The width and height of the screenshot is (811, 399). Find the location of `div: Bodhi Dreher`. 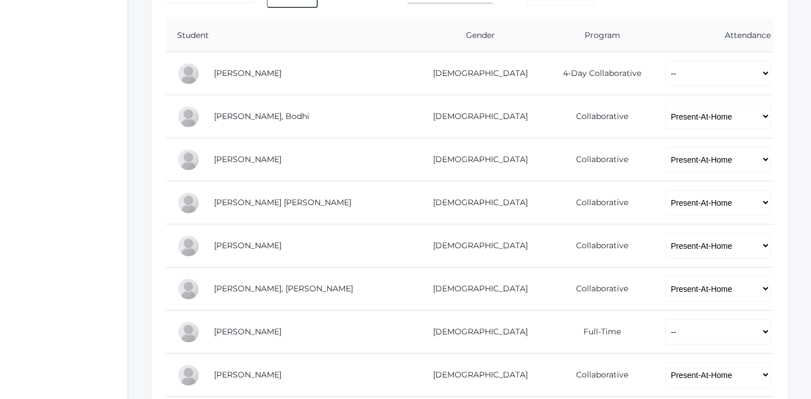

div: Bodhi Dreher is located at coordinates (188, 117).